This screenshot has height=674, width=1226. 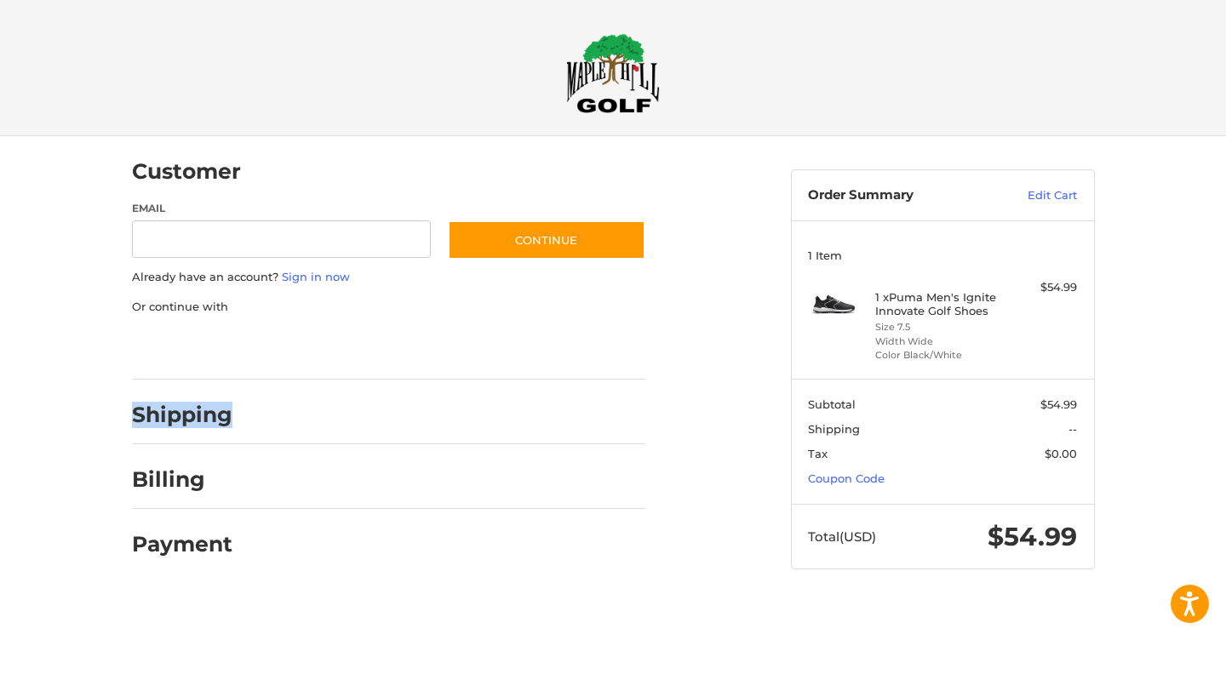 What do you see at coordinates (388, 307) in the screenshot?
I see `p: Or continue with` at bounding box center [388, 307].